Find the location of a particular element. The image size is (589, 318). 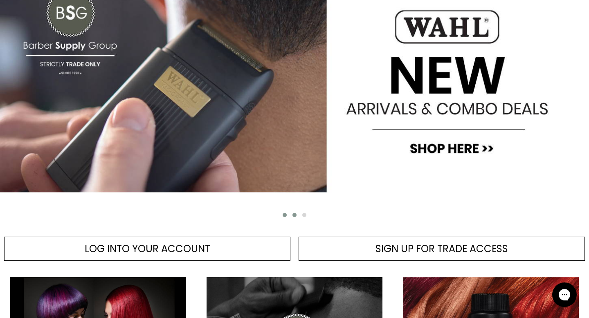

button: Gorgias live chat is located at coordinates (16, 15).